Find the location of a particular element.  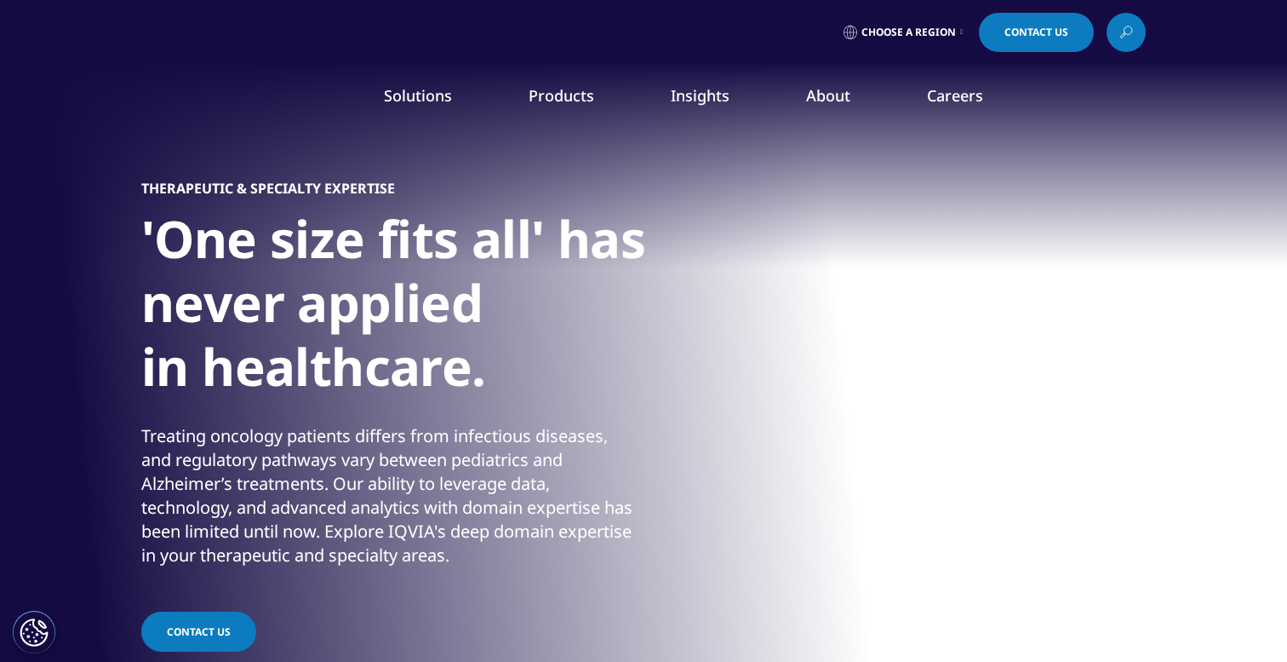

button: Cookie Settings is located at coordinates (34, 632).